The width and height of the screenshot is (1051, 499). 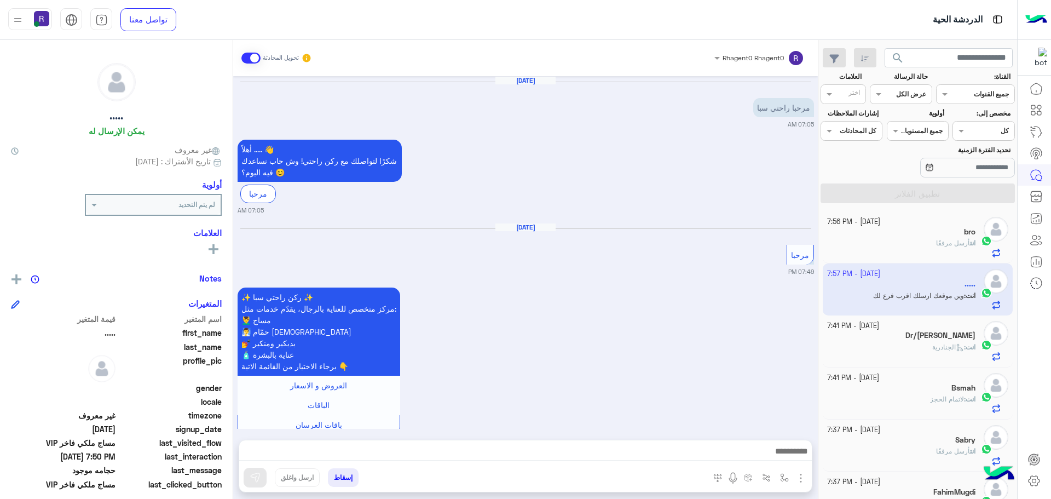 I want to click on p: 11/10/2025, 7:49 PM, so click(x=319, y=331).